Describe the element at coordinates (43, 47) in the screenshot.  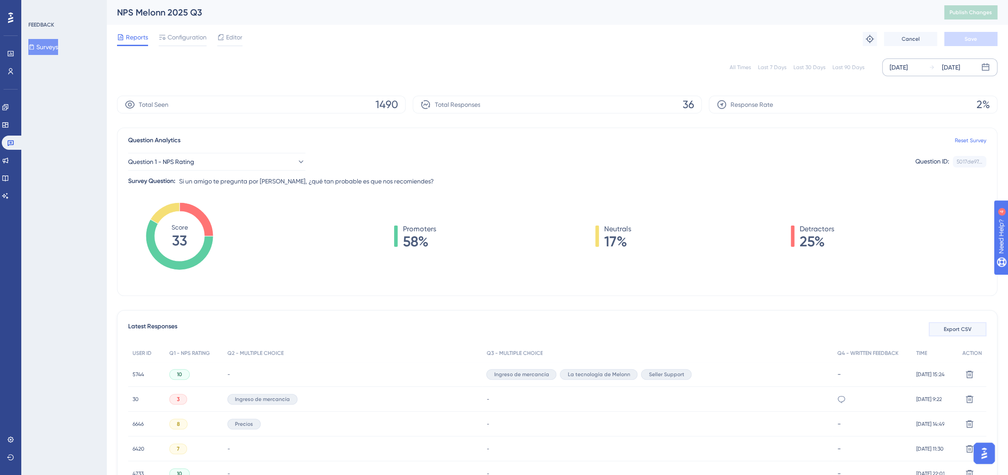
I see `button: Surveys` at that location.